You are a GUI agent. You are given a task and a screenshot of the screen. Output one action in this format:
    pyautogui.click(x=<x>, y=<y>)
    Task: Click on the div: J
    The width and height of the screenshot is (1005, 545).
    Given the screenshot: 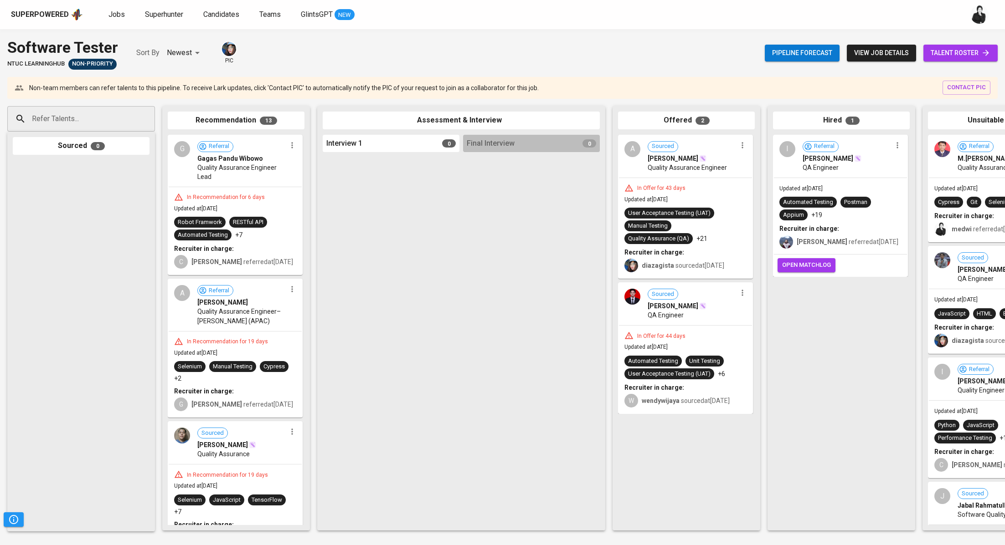 What is the action you would take?
    pyautogui.click(x=942, y=496)
    